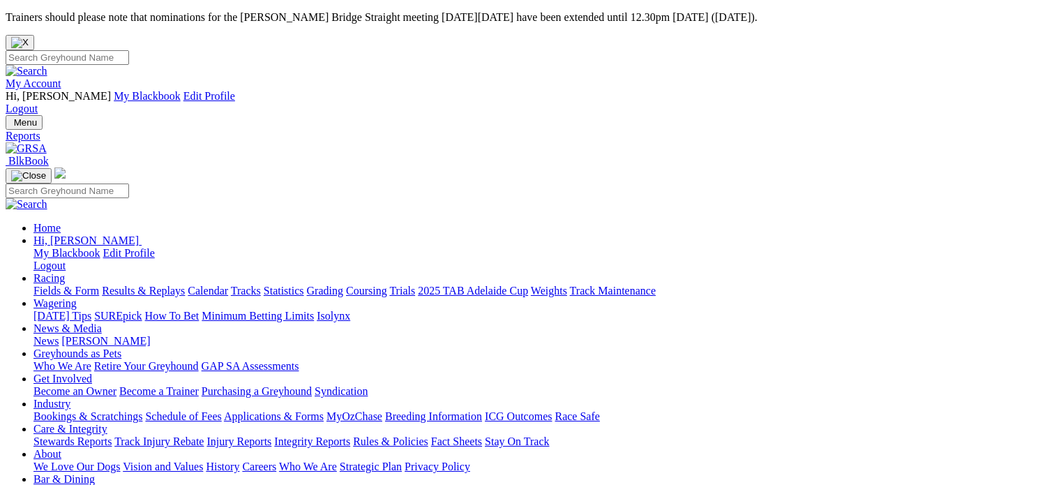 This screenshot has height=485, width=1061. Describe the element at coordinates (544, 341) in the screenshot. I see `div: News & Media` at that location.